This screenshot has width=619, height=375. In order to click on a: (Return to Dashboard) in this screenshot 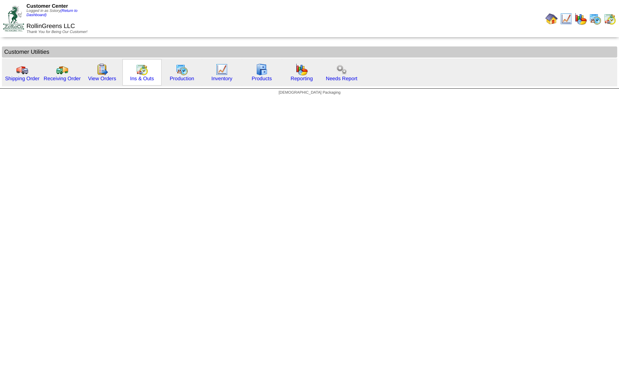, I will do `click(52, 13)`.